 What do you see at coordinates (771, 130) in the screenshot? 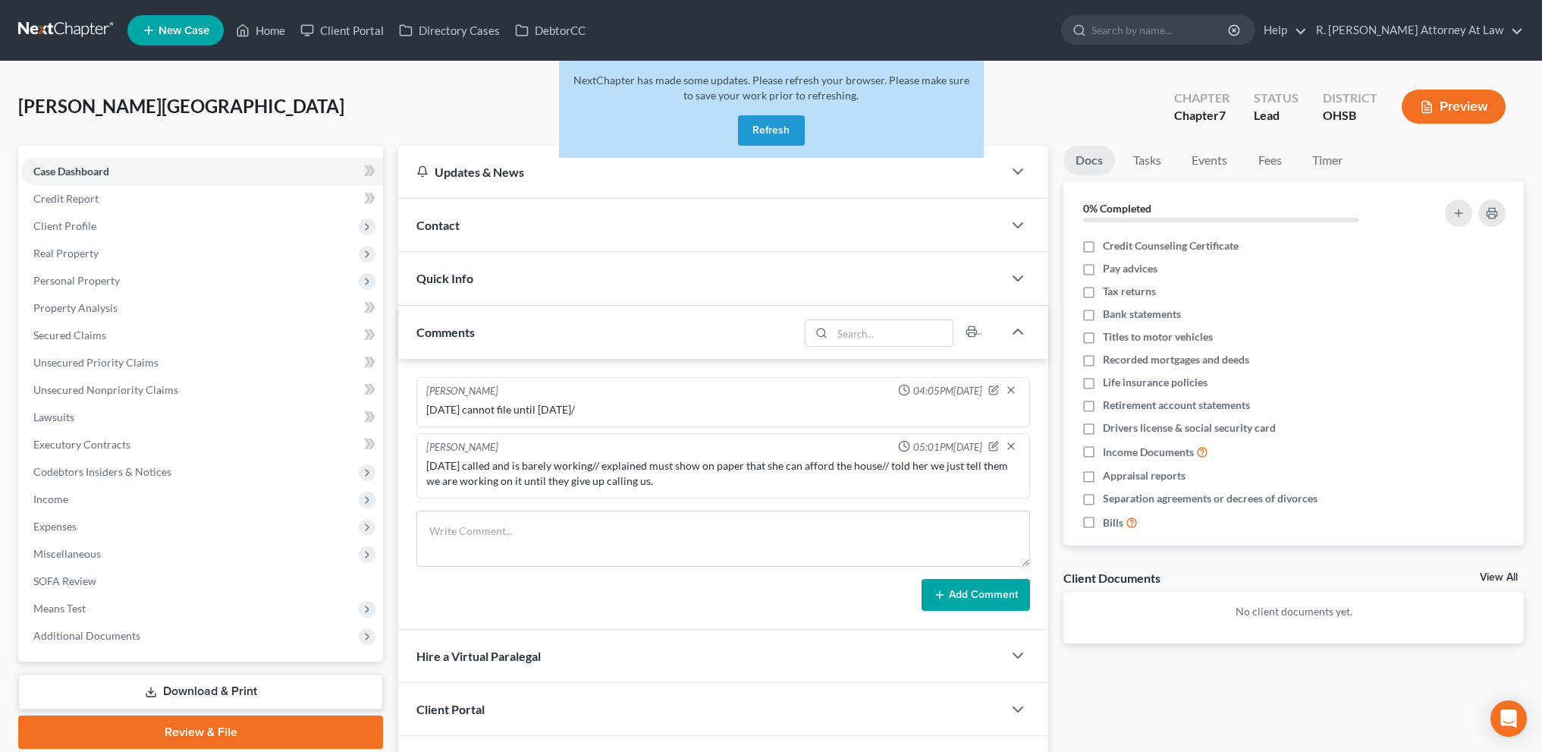
I see `button: Refresh` at bounding box center [771, 130].